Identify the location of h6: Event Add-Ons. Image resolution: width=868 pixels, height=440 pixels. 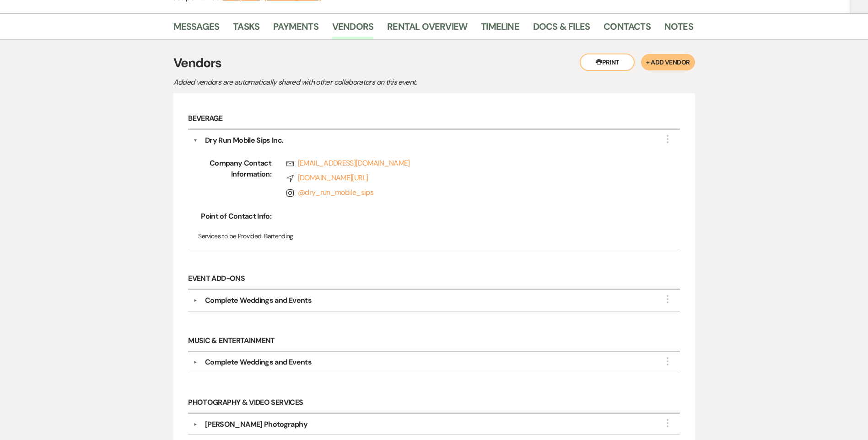
(434, 279).